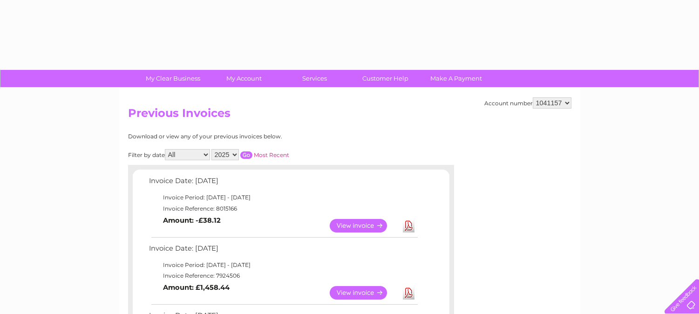  I want to click on a: Most Recent, so click(272, 155).